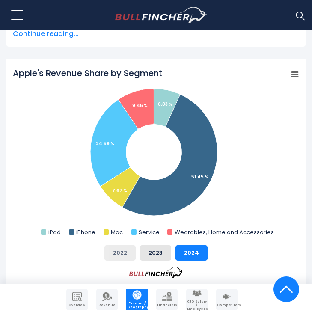 This screenshot has width=312, height=315. I want to click on tspan: 9.46 %, so click(140, 105).